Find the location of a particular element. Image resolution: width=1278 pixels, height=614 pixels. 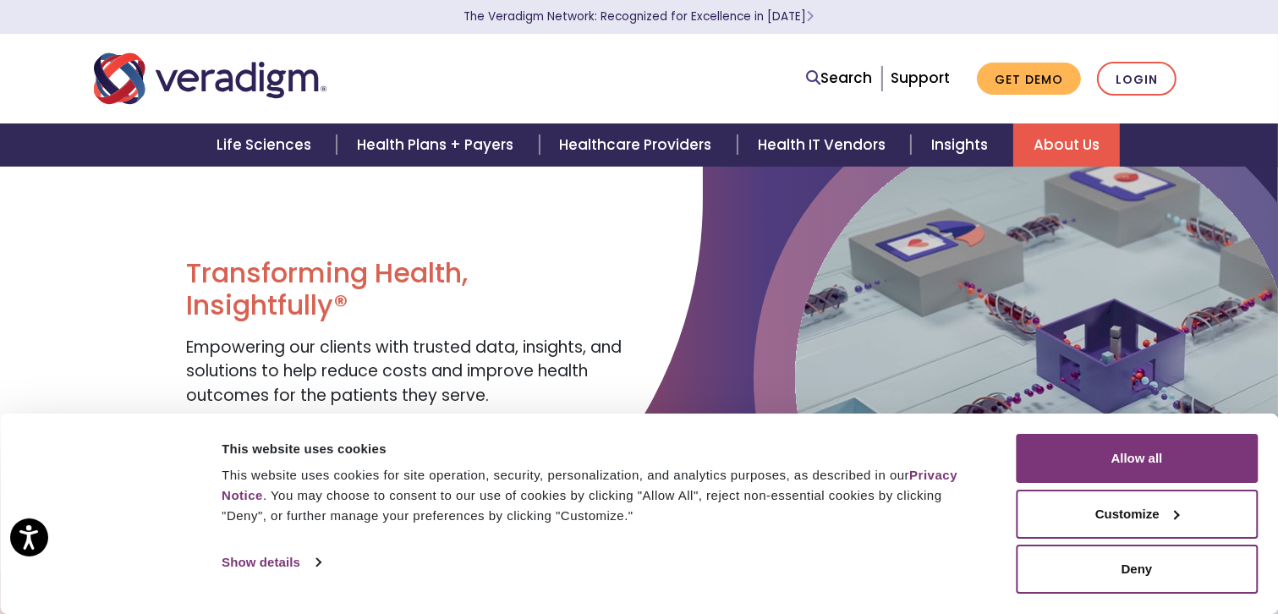

button: Allow all is located at coordinates (1137, 459).